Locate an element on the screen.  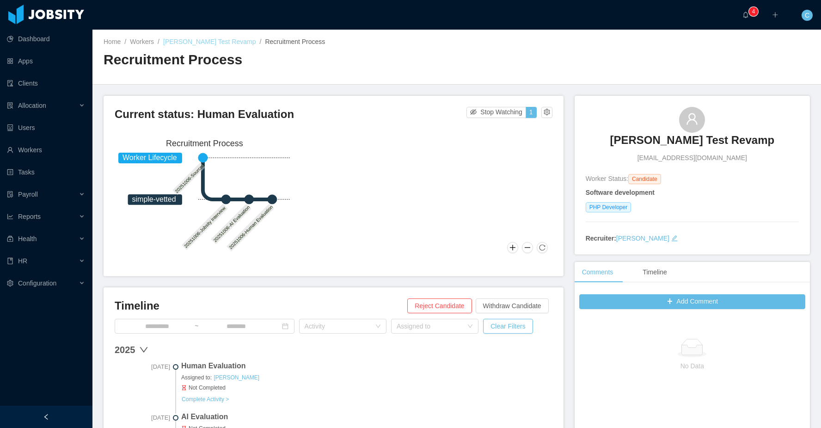
button: Zoom In is located at coordinates (513, 247).